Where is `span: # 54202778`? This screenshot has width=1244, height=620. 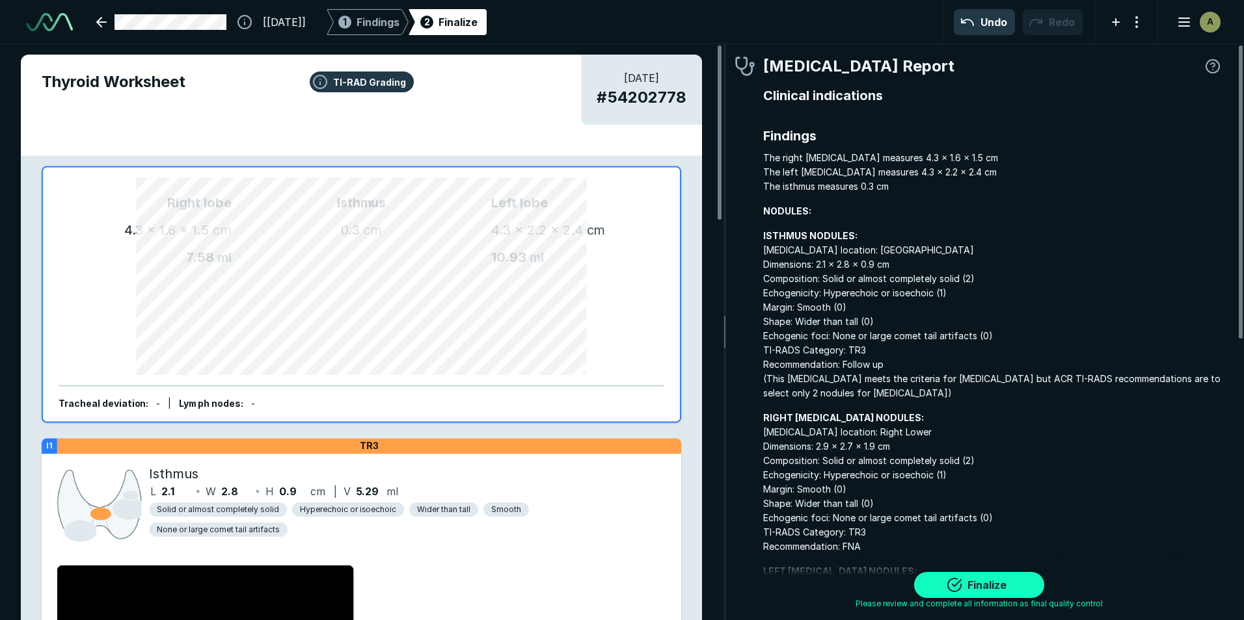
span: # 54202778 is located at coordinates (641, 98).